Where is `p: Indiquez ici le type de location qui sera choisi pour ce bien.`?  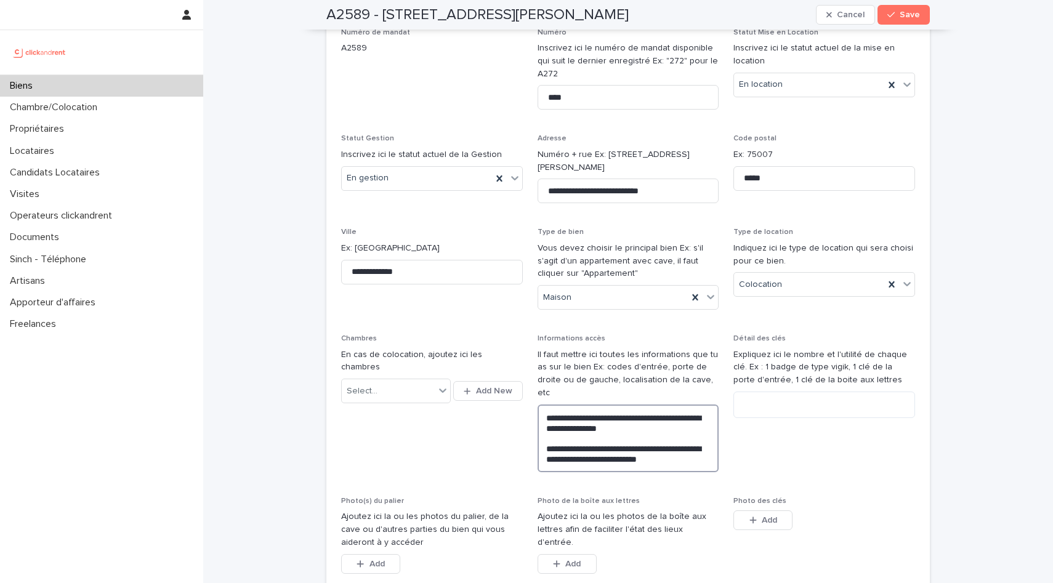 p: Indiquez ici le type de location qui sera choisi pour ce bien. is located at coordinates (824, 255).